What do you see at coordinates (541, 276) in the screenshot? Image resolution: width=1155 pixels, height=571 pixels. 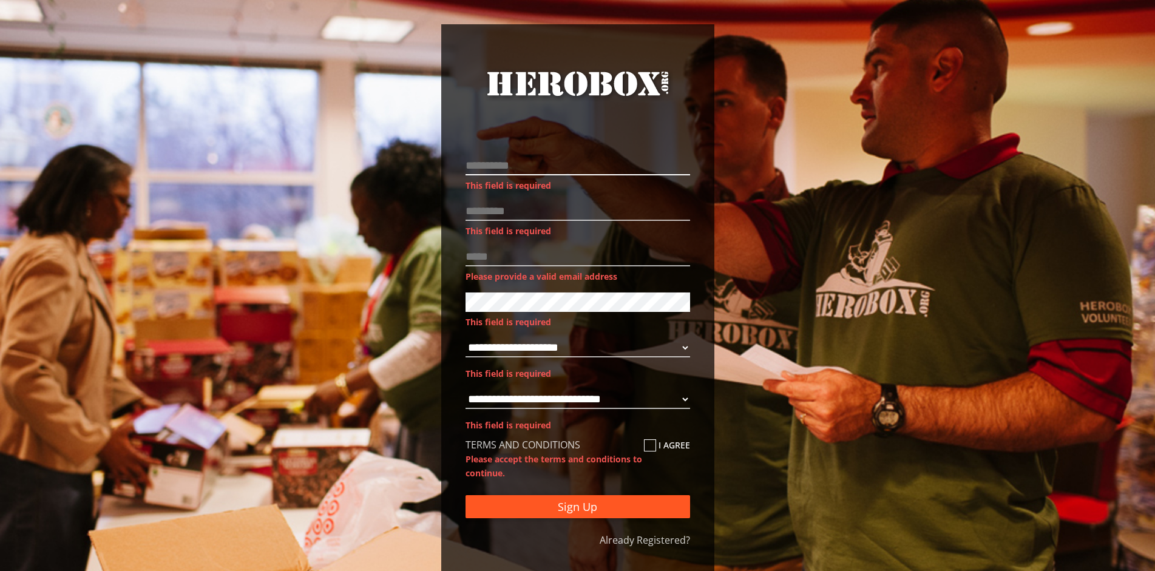 I see `span: Please provide a valid email address` at bounding box center [541, 276].